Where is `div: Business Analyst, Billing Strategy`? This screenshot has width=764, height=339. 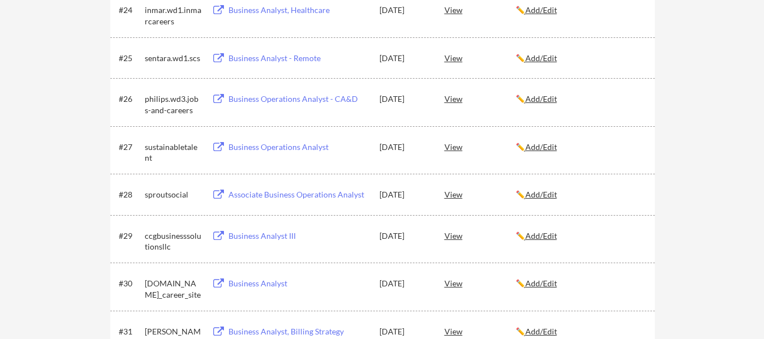
div: Business Analyst, Billing Strategy is located at coordinates (299, 332).